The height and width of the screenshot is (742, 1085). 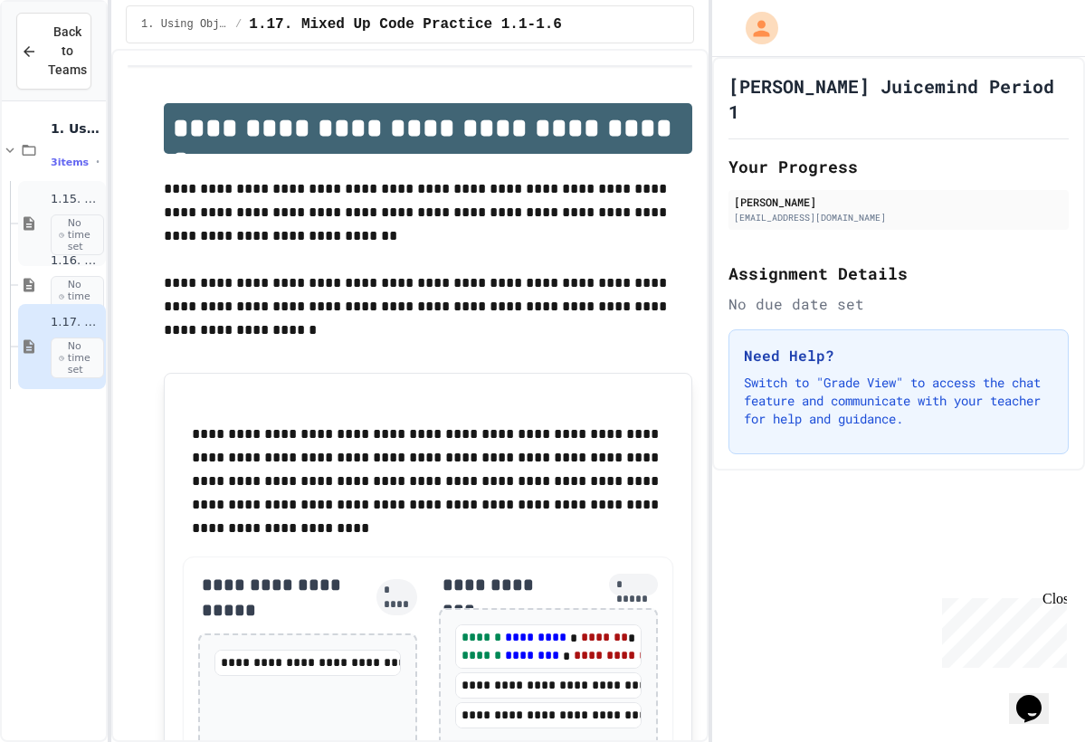 What do you see at coordinates (76, 199) in the screenshot?
I see `span: 1.15. Strings` at bounding box center [76, 199].